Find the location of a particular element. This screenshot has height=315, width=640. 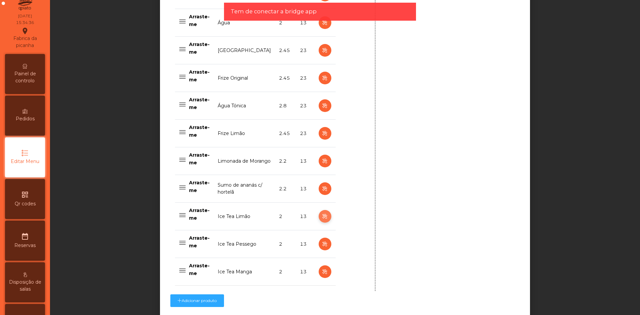

td: Água is located at coordinates (245, 23).